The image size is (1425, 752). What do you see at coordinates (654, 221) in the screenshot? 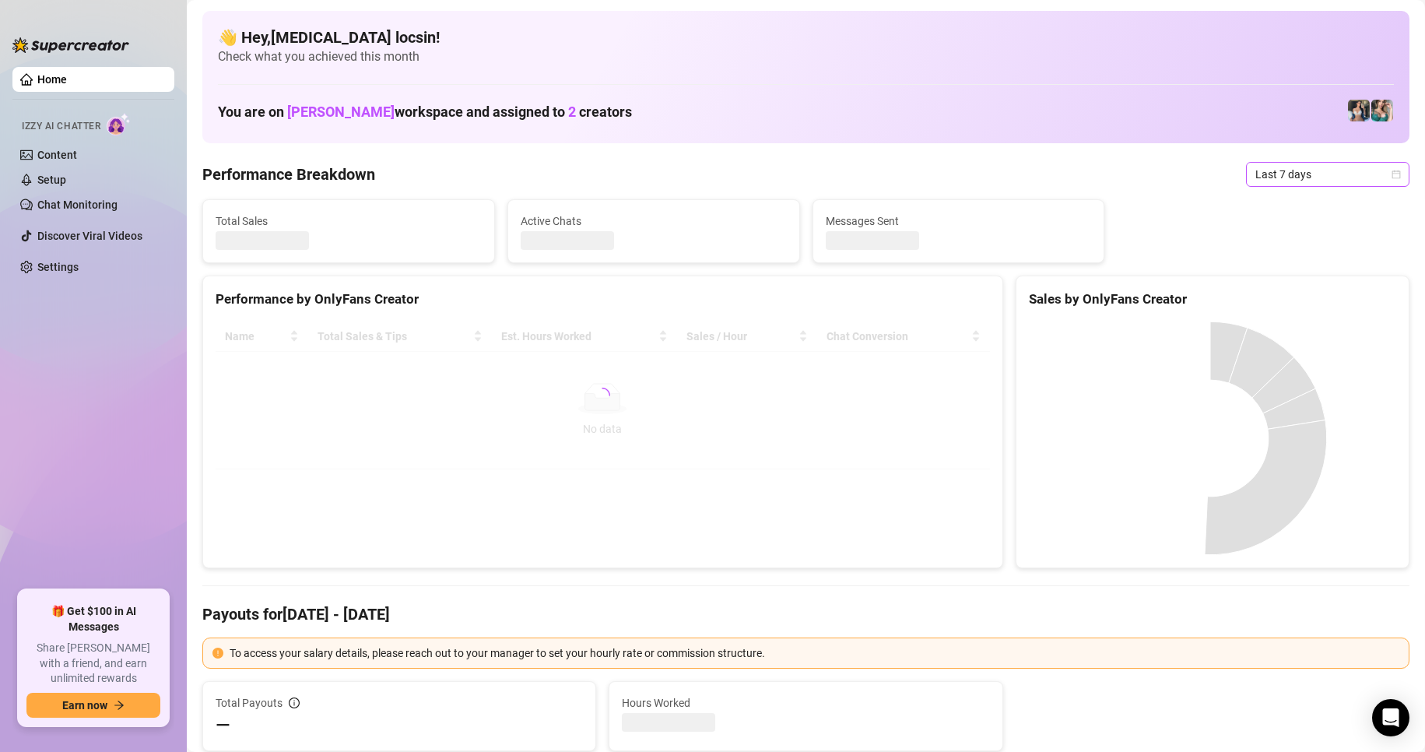
I see `span: Active Chats` at bounding box center [654, 221].